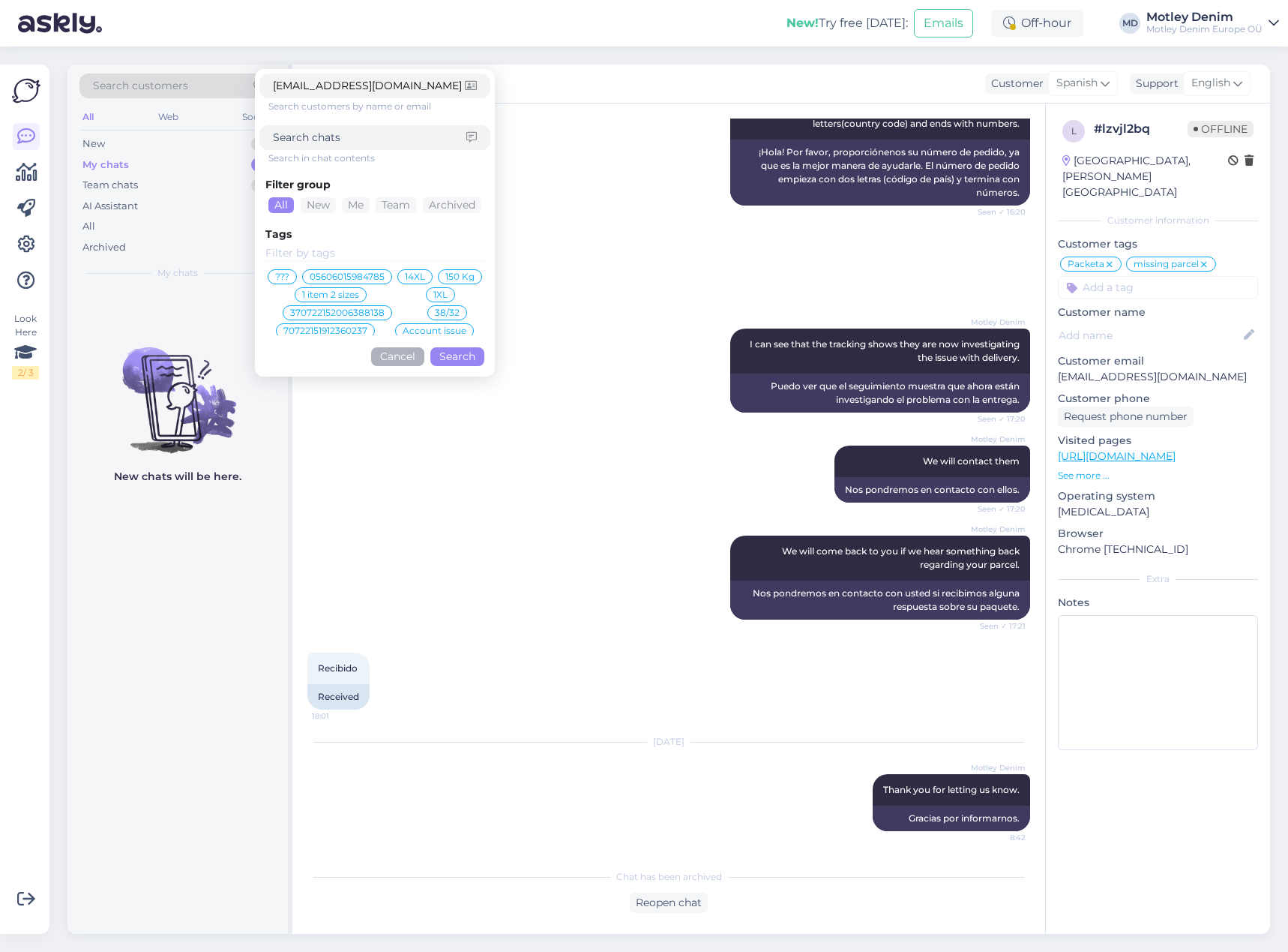  Describe the element at coordinates (168, 117) in the screenshot. I see `div: Web` at that location.